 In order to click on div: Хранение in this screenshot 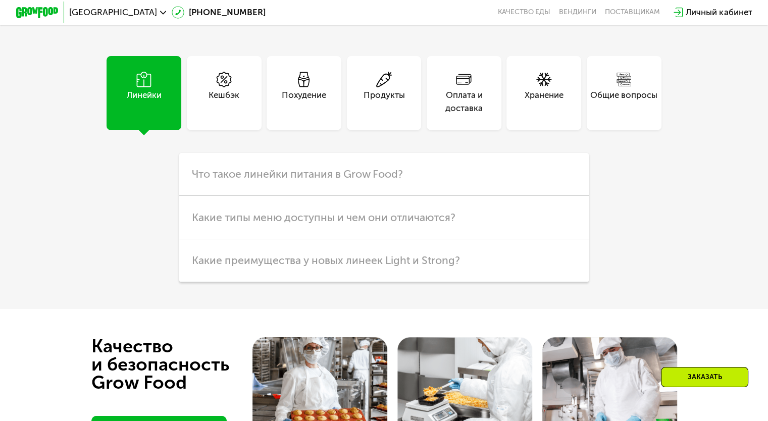, I will do `click(543, 101)`.